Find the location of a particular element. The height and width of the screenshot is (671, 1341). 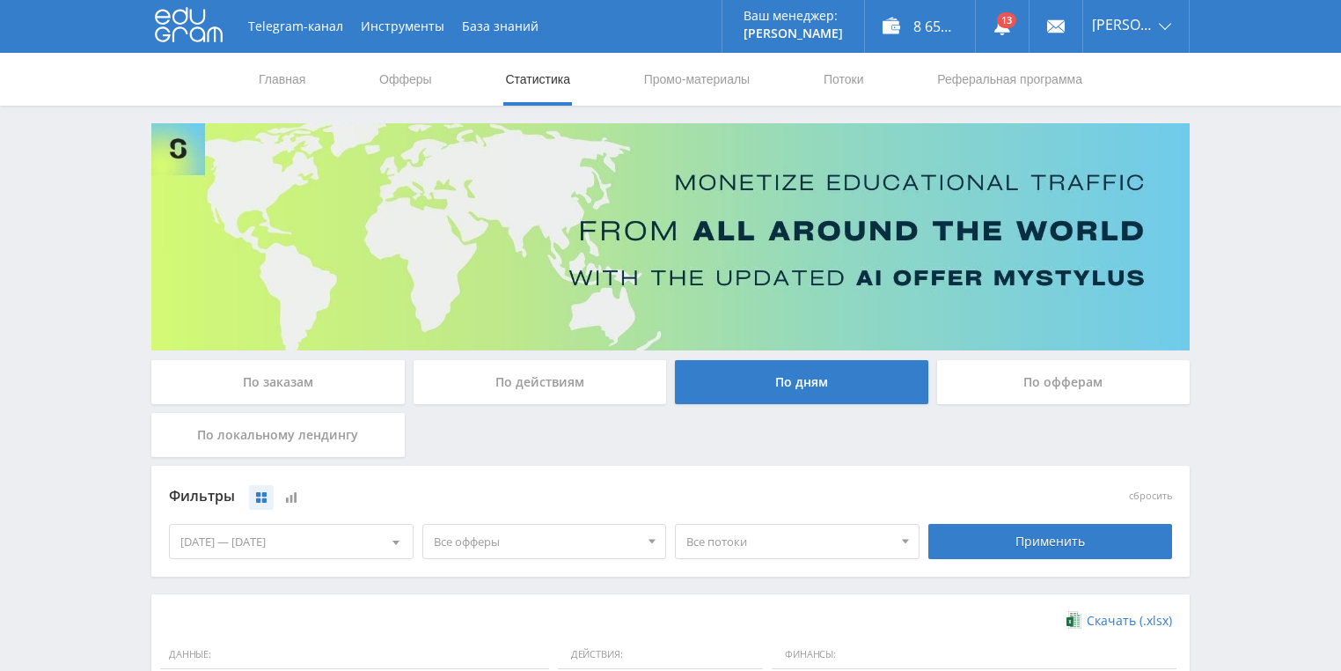

div: По локальному лендингу is located at coordinates (278, 435).